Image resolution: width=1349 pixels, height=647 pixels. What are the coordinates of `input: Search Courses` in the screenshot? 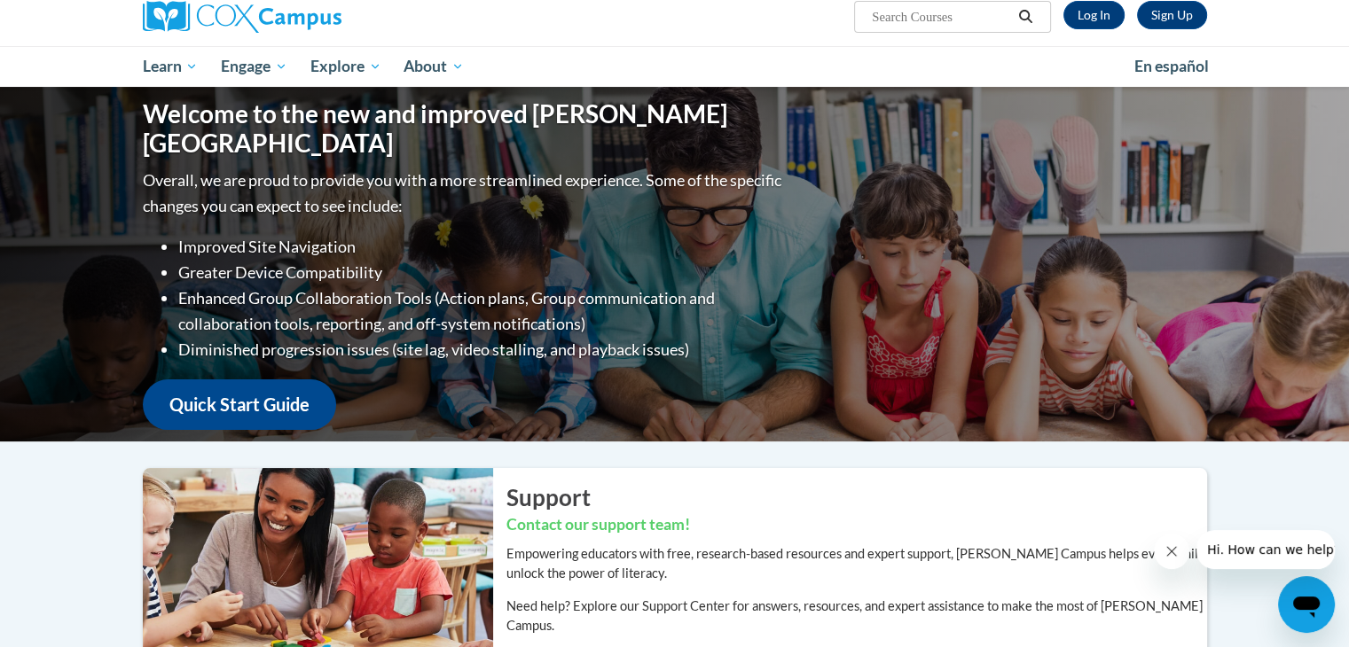 It's located at (941, 17).